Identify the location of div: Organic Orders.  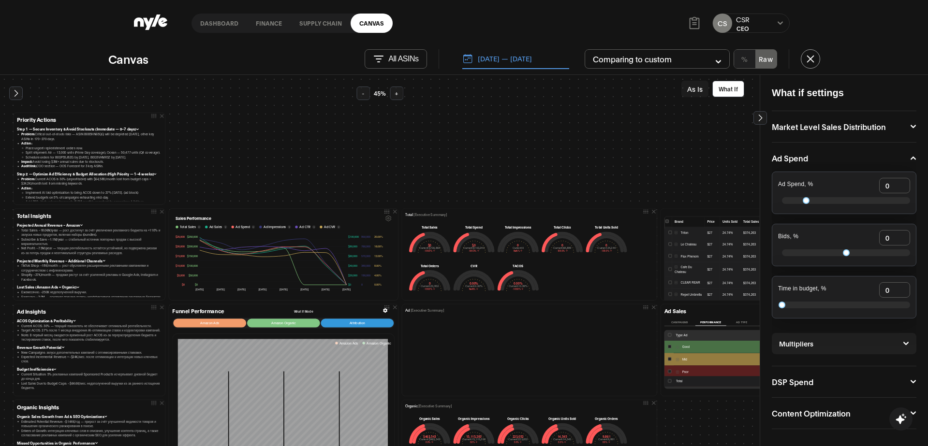
(606, 419).